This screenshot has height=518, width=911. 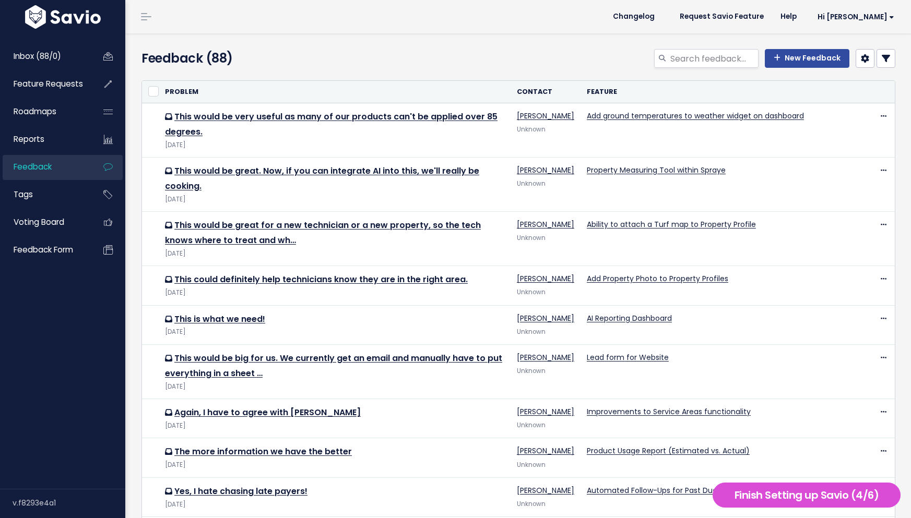 I want to click on span: Inbox (88/0), so click(x=37, y=56).